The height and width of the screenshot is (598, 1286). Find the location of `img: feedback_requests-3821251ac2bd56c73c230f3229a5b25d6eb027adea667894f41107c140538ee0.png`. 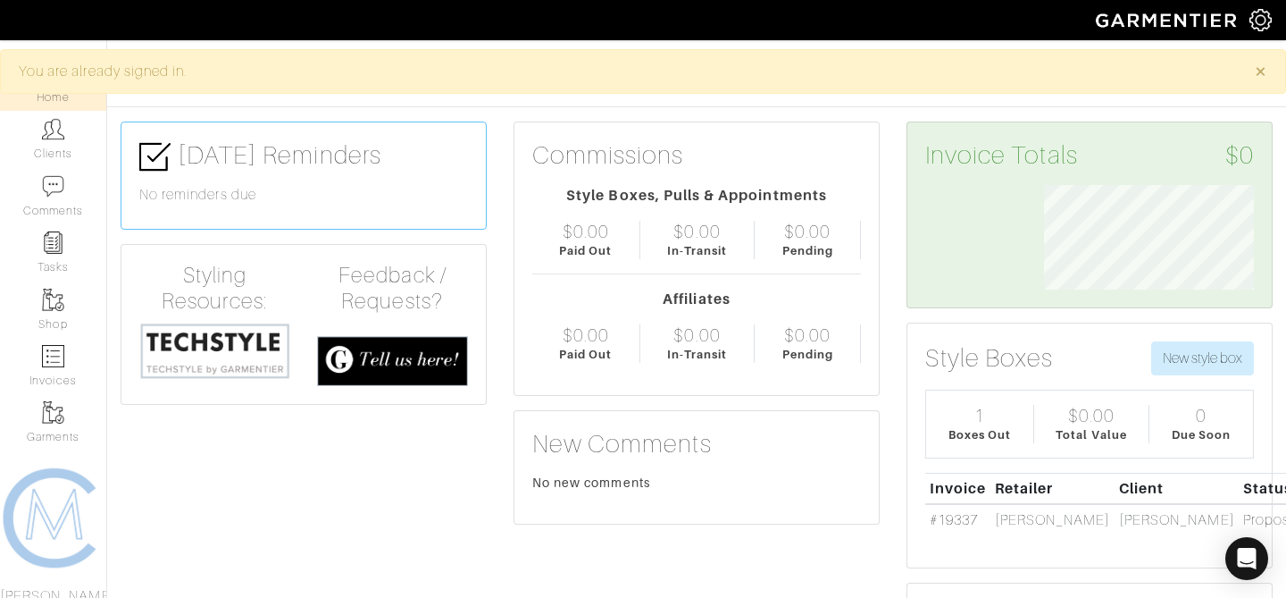

img: feedback_requests-3821251ac2bd56c73c230f3229a5b25d6eb027adea667894f41107c140538ee0.png is located at coordinates (392, 361).